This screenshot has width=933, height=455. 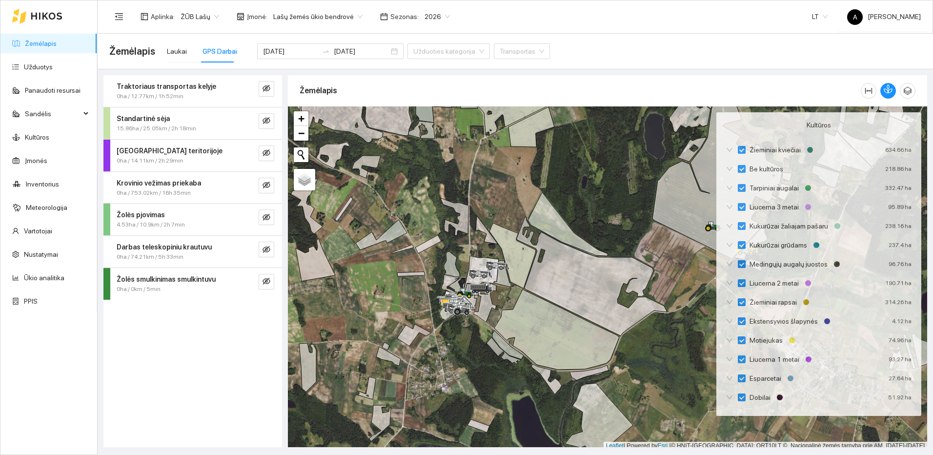 I want to click on div: Krovinio vežimas priekaba0ha / 753.02km / 16h 35mineye-invisible, so click(x=193, y=187).